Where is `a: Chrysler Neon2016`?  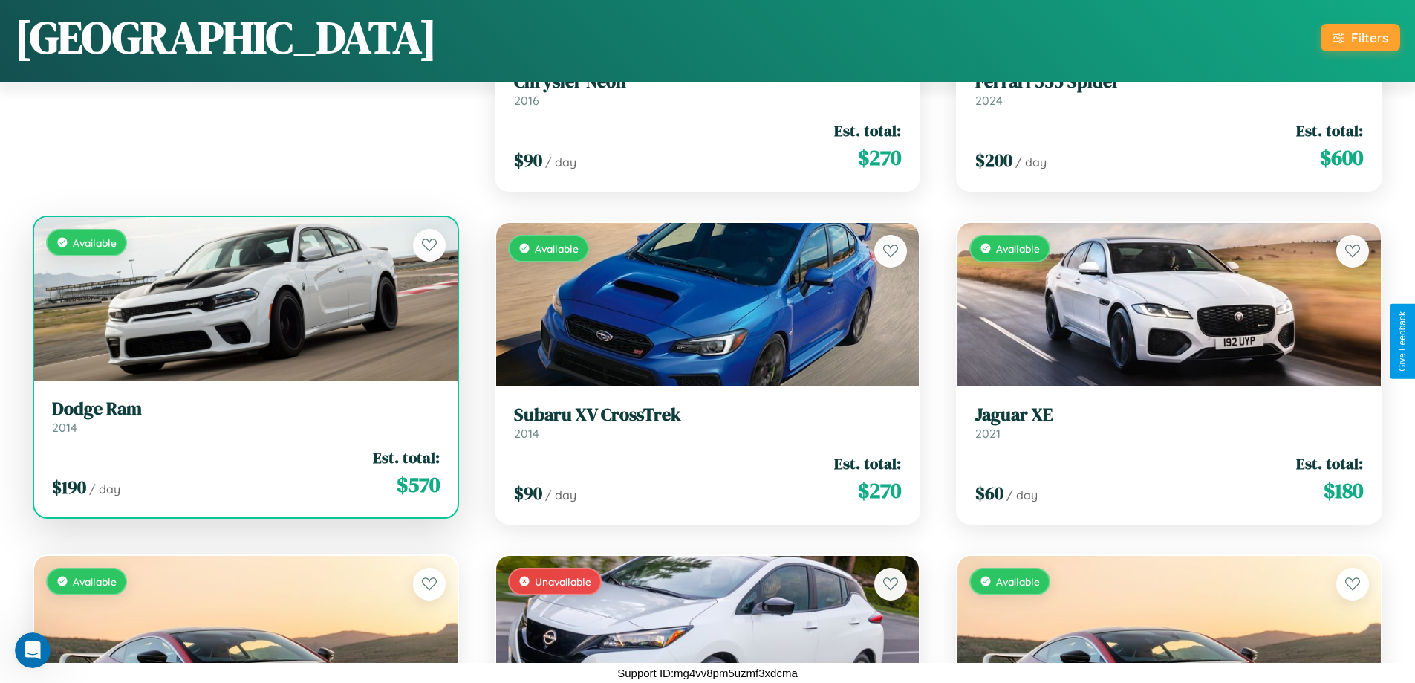 a: Chrysler Neon2016 is located at coordinates (708, 89).